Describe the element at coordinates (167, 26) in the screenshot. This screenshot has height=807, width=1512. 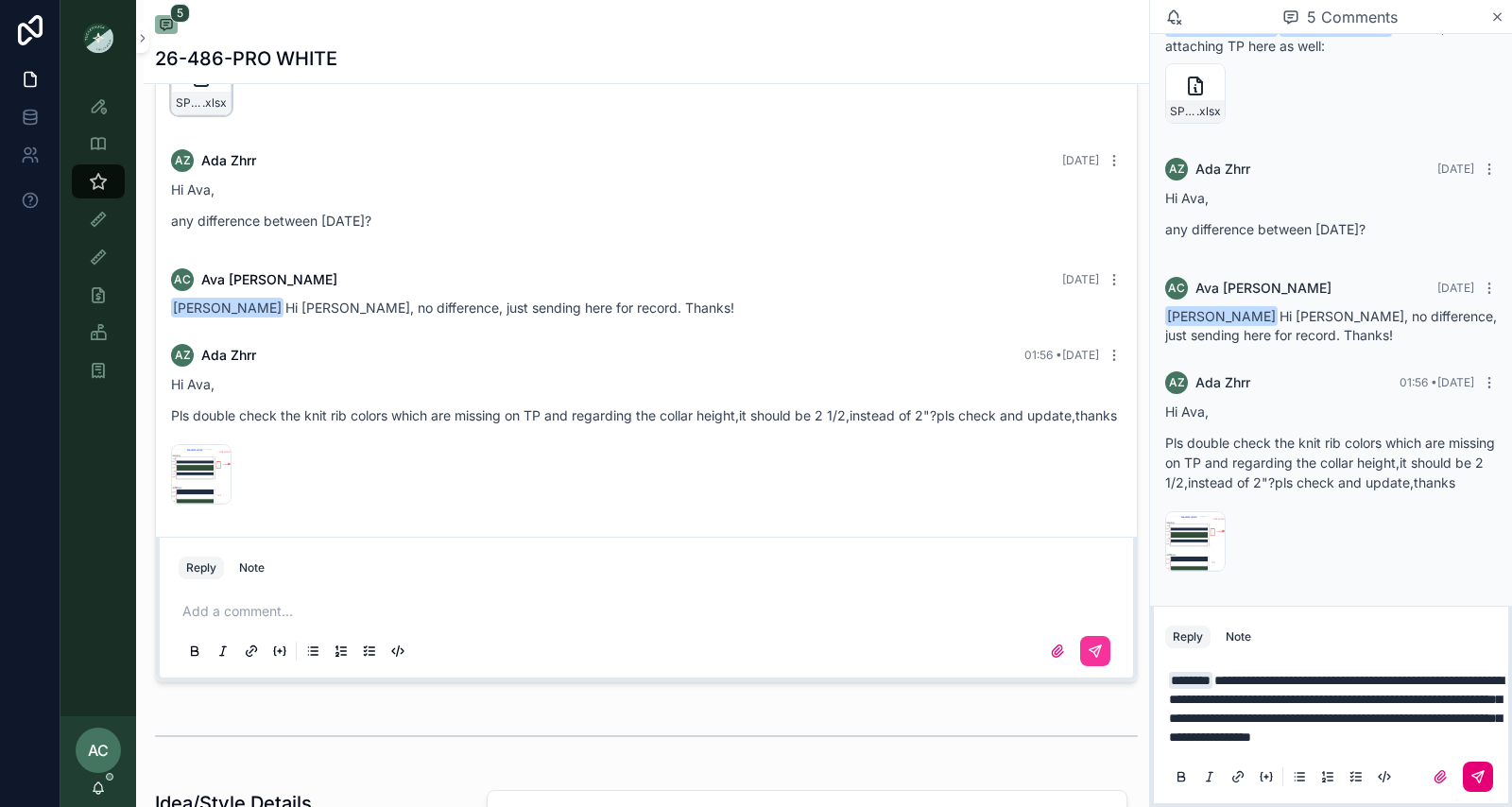
I see `button: 5` at that location.